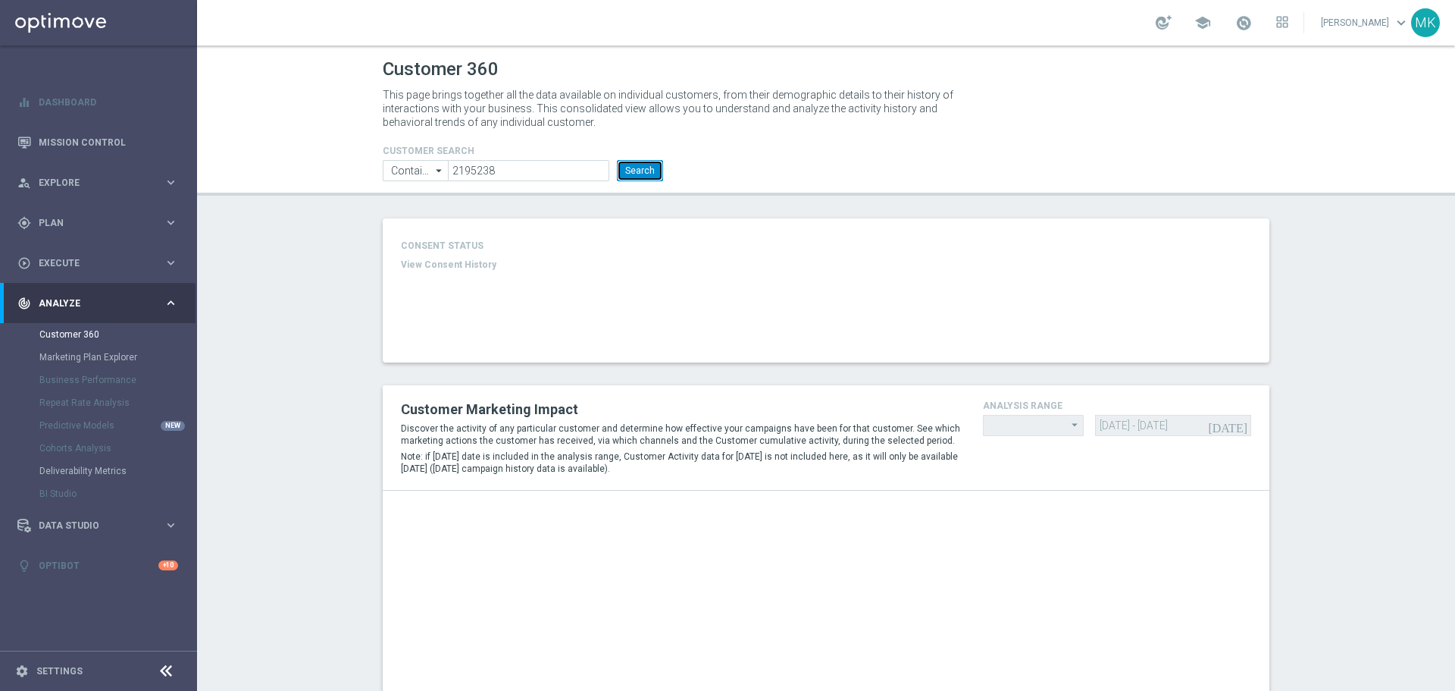 The height and width of the screenshot is (691, 1455). I want to click on div: NEW, so click(173, 425).